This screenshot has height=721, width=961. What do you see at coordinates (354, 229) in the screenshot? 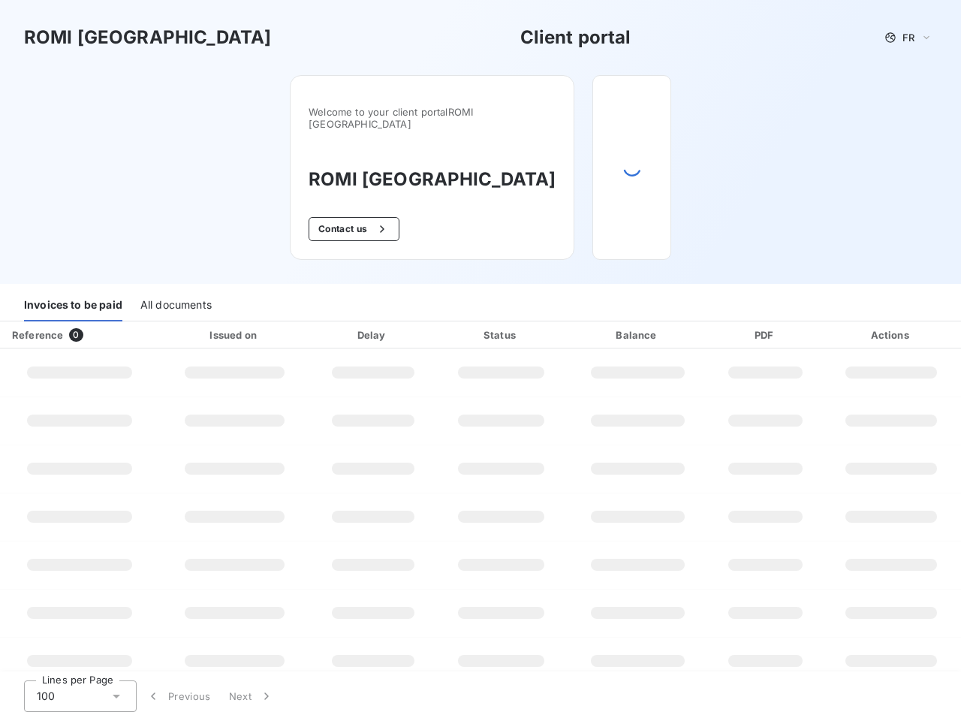
I see `button: Contact us` at bounding box center [354, 229].